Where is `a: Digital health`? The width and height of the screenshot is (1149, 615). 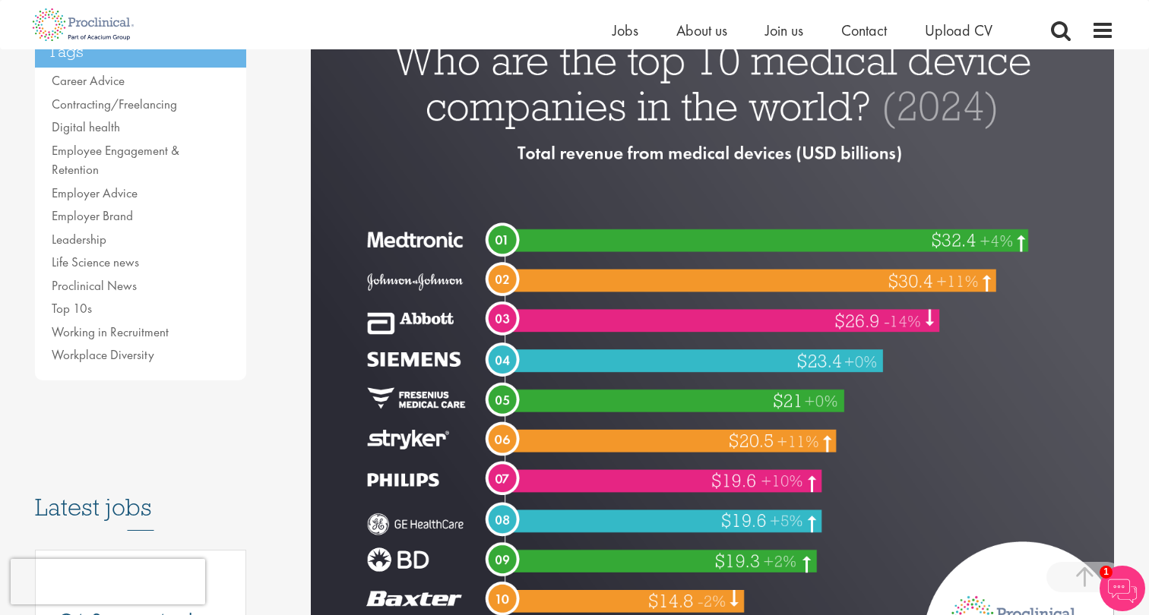
a: Digital health is located at coordinates (86, 127).